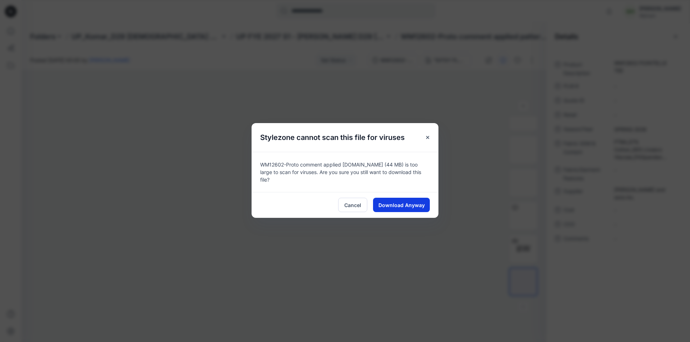 This screenshot has height=342, width=690. Describe the element at coordinates (401, 205) in the screenshot. I see `span: Download Anyway` at that location.